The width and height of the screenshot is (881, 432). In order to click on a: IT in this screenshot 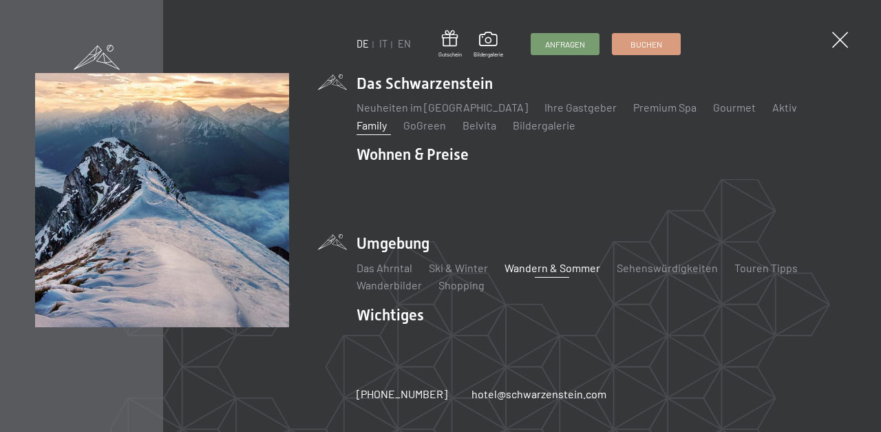, I will do `click(383, 43)`.